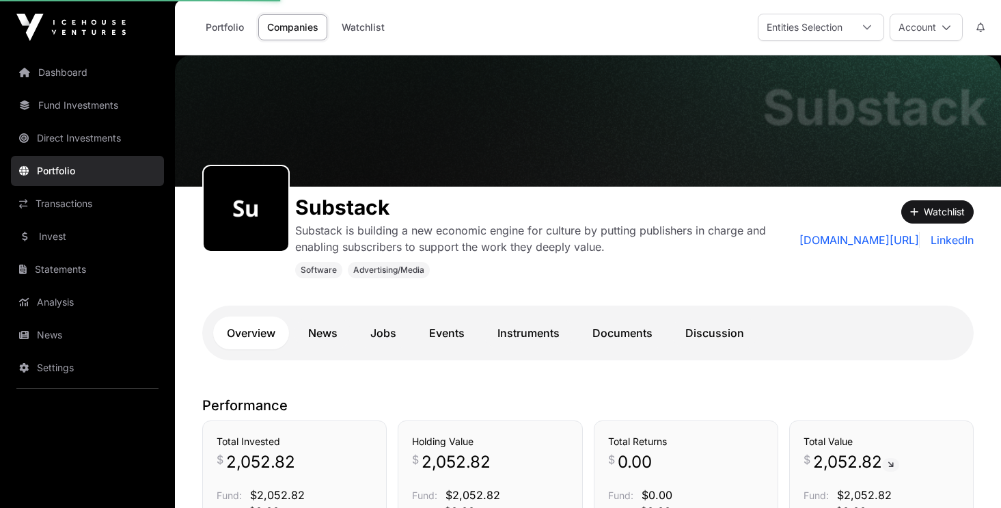 The image size is (1001, 508). I want to click on a: LinkedIn, so click(949, 240).